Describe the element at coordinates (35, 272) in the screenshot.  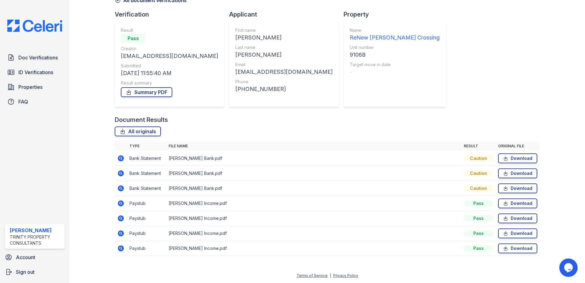
I see `a: Sign out` at that location.